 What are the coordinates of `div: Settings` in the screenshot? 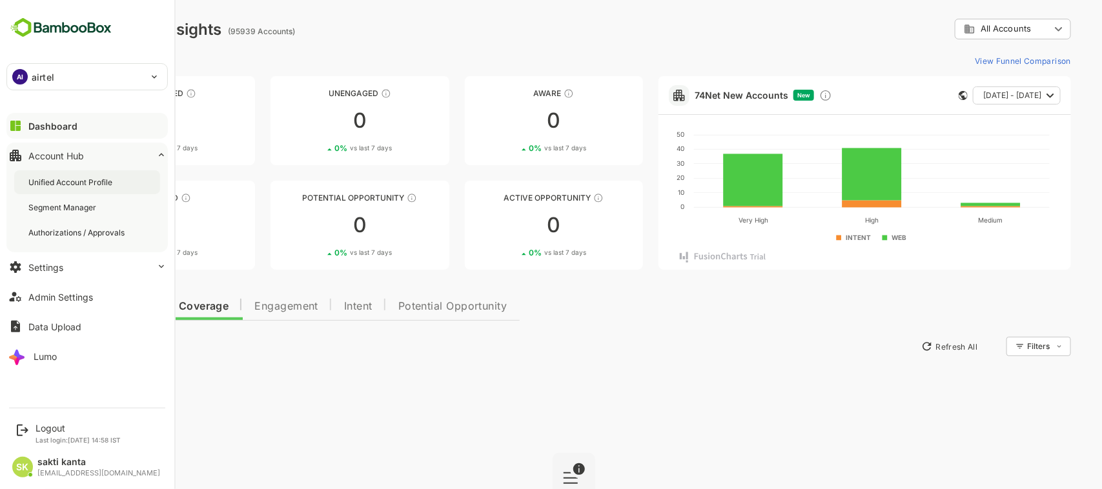 It's located at (46, 267).